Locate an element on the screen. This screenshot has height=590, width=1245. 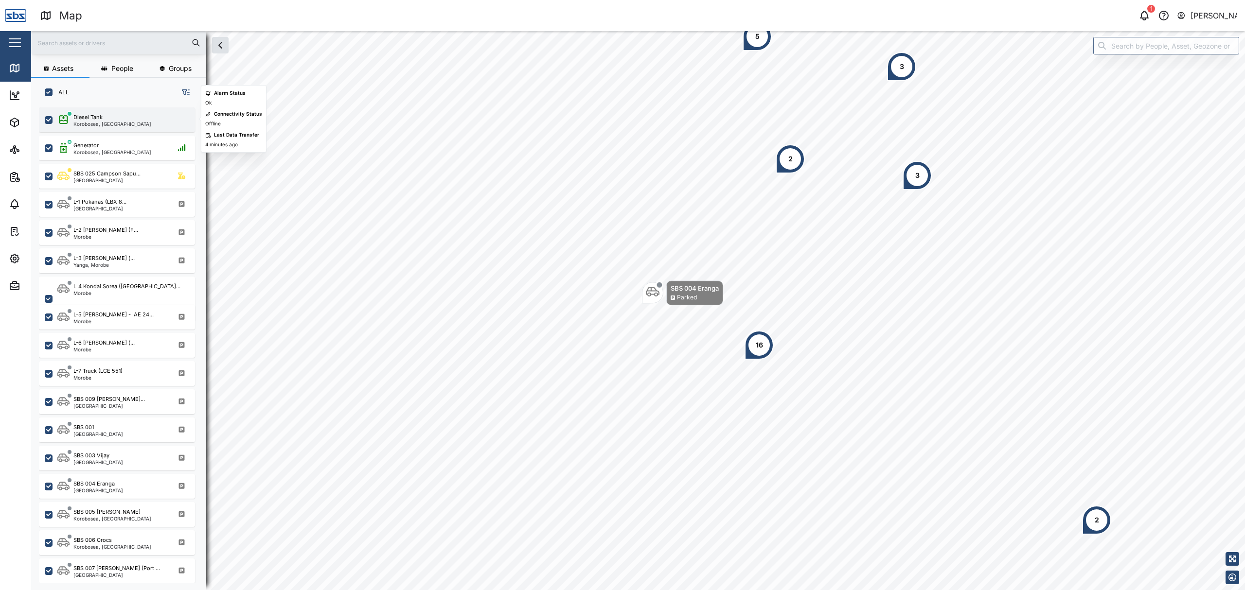
div: Sites is located at coordinates (37, 150).